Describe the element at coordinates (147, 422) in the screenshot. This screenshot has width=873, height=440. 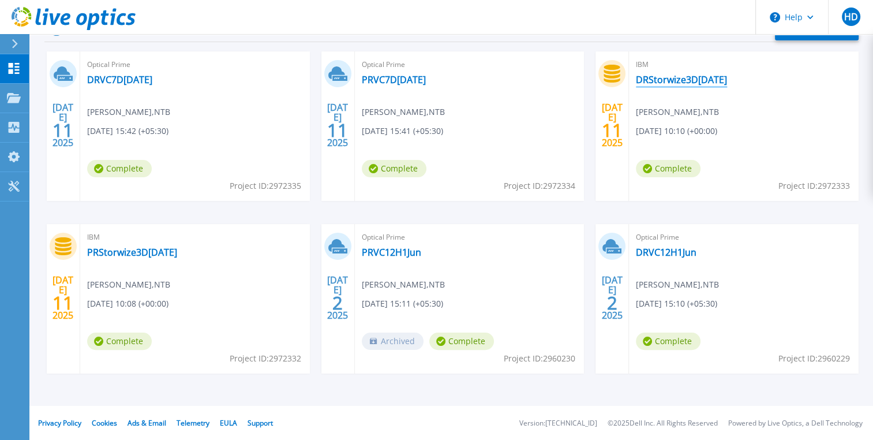
I see `a: Ads & Email` at that location.